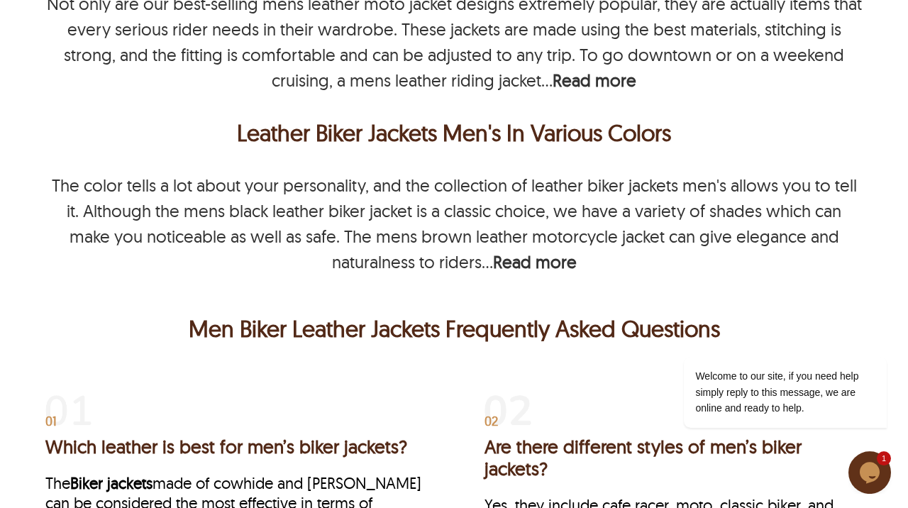  Describe the element at coordinates (491, 421) in the screenshot. I see `span: 02` at that location.